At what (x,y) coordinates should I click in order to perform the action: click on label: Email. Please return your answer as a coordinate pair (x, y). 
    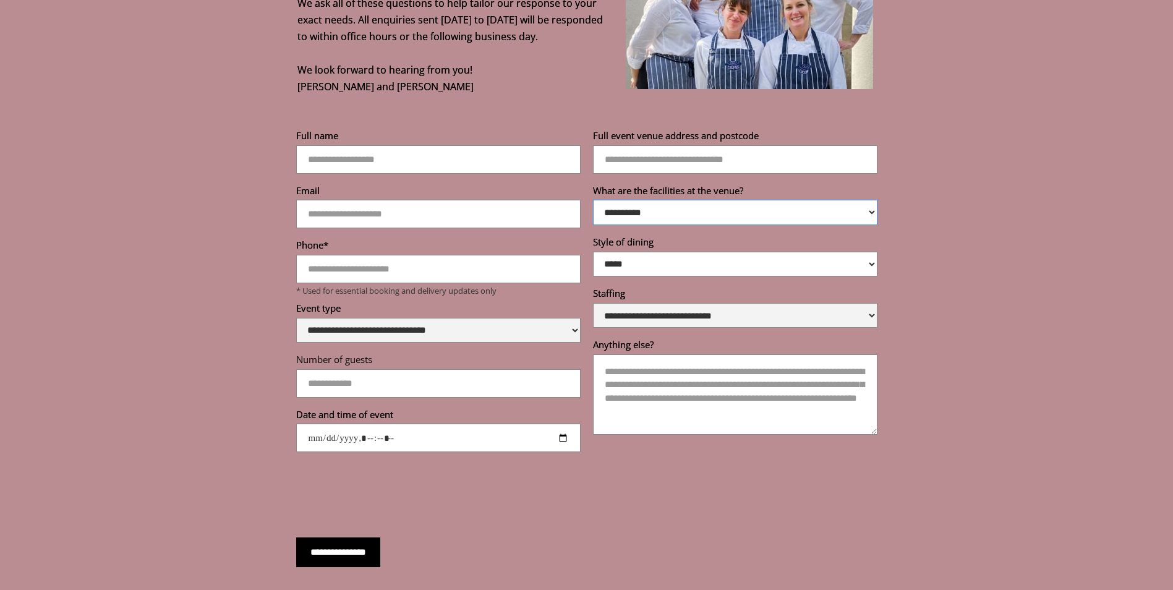
    Looking at the image, I should click on (438, 192).